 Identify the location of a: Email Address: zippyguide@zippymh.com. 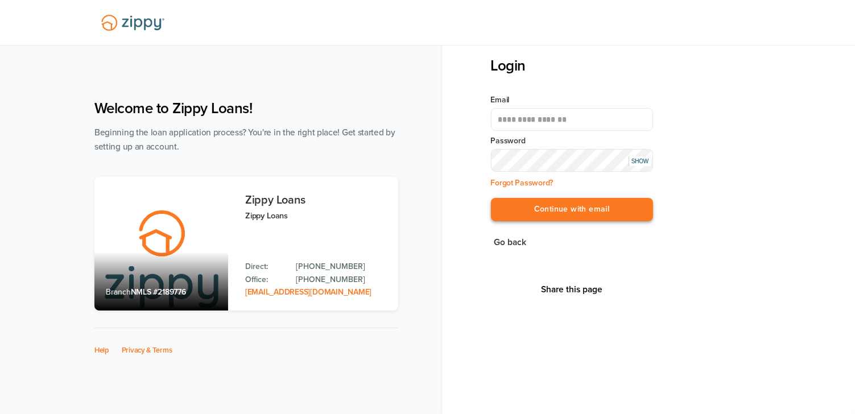
(308, 292).